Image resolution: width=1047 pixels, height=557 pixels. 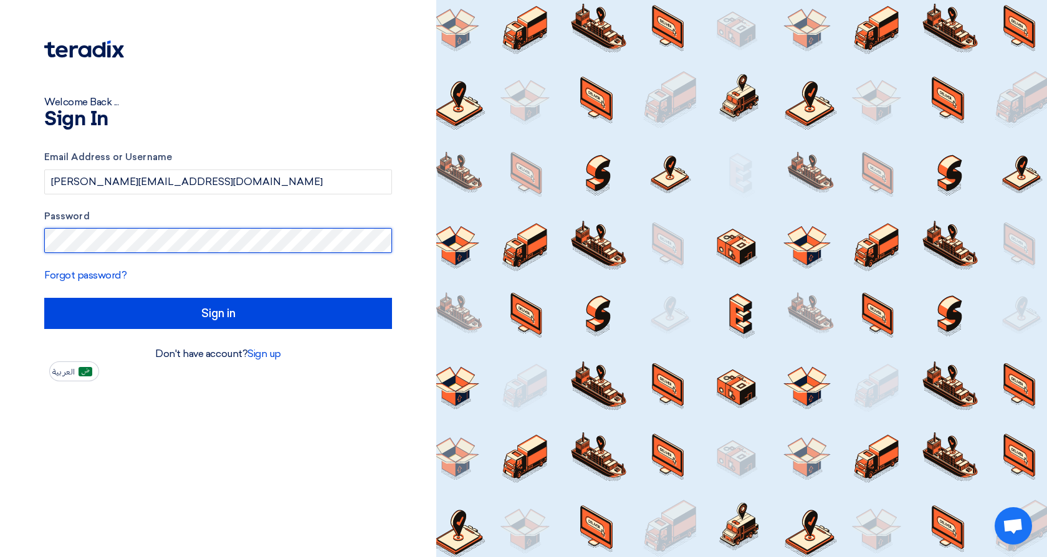 What do you see at coordinates (64, 372) in the screenshot?
I see `span: العربية` at bounding box center [64, 372].